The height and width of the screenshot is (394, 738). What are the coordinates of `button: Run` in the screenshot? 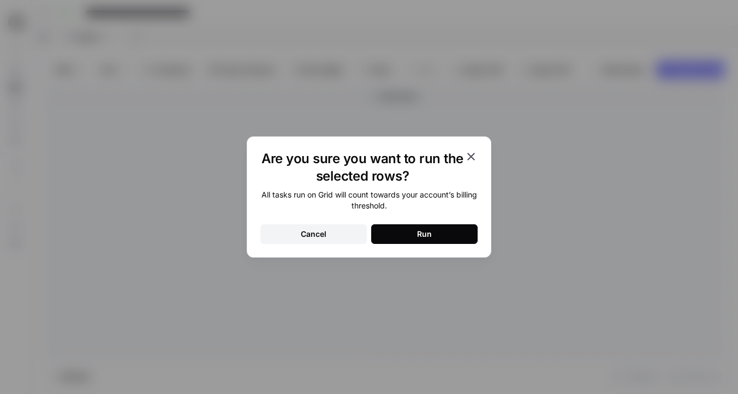 It's located at (424, 234).